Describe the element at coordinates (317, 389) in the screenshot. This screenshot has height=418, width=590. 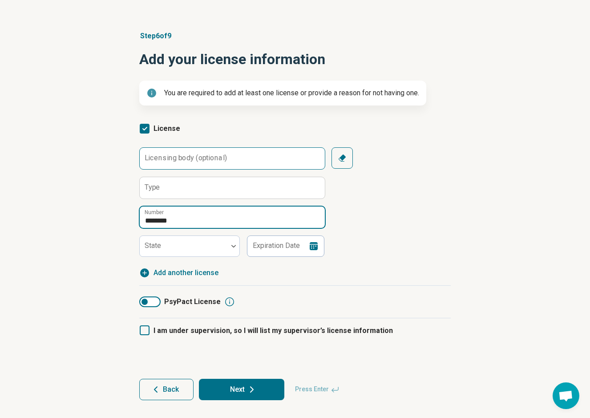
I see `span: Press Enter` at that location.